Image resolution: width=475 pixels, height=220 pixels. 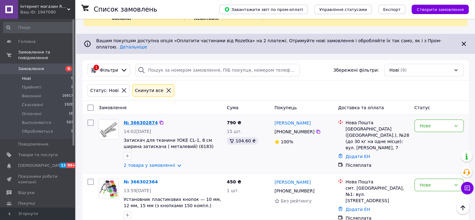 I want to click on div: Ваш ID: 1947090, so click(x=47, y=12).